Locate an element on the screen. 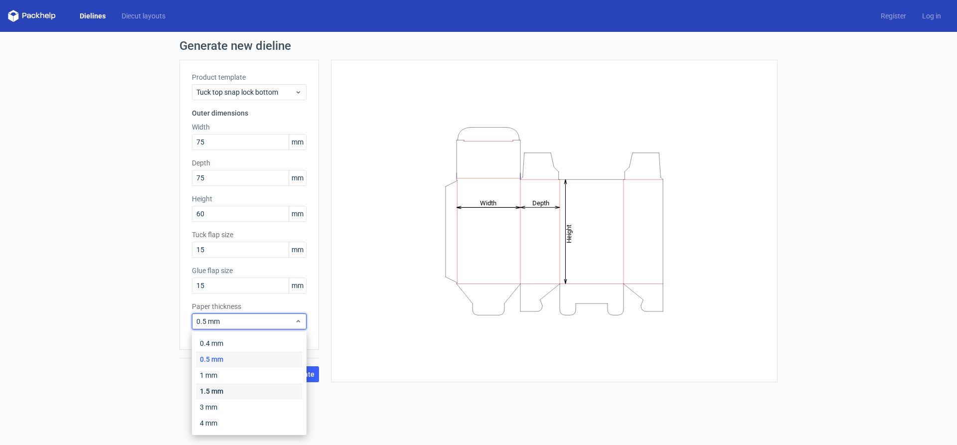  h1: Generate new dieline is located at coordinates (478, 46).